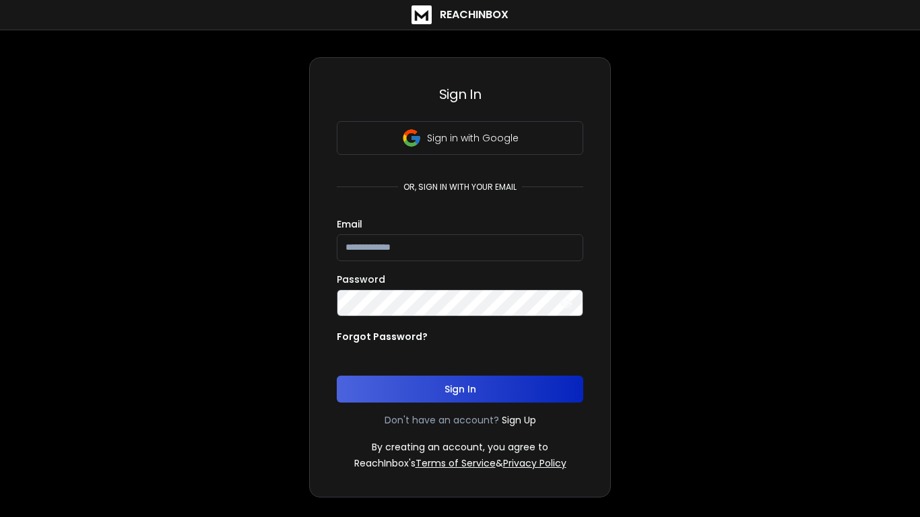 The image size is (920, 517). What do you see at coordinates (460, 389) in the screenshot?
I see `button: Sign In` at bounding box center [460, 389].